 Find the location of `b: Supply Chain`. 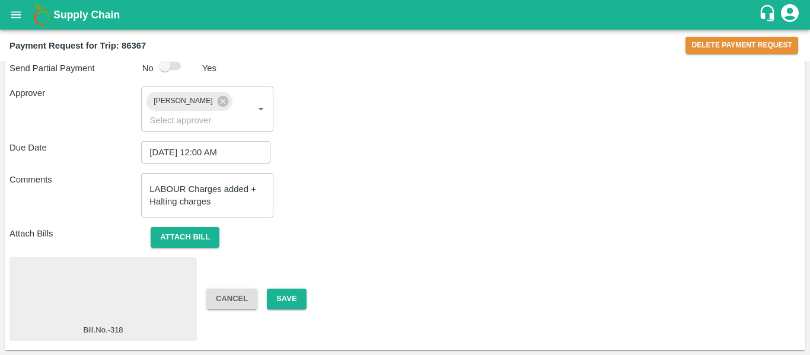

b: Supply Chain is located at coordinates (87, 15).